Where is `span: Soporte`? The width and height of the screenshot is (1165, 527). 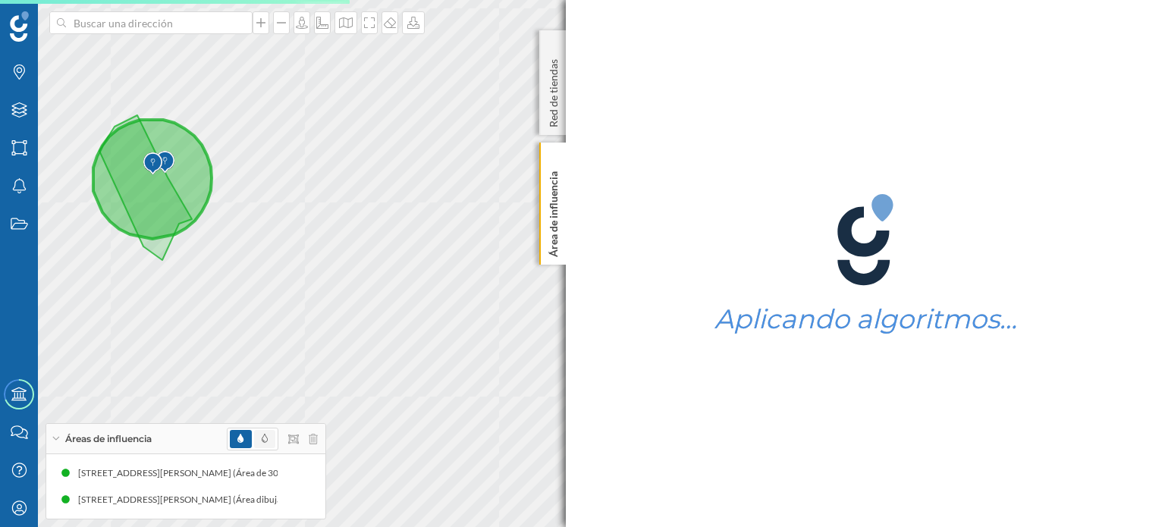 span: Soporte is located at coordinates (57, 17).